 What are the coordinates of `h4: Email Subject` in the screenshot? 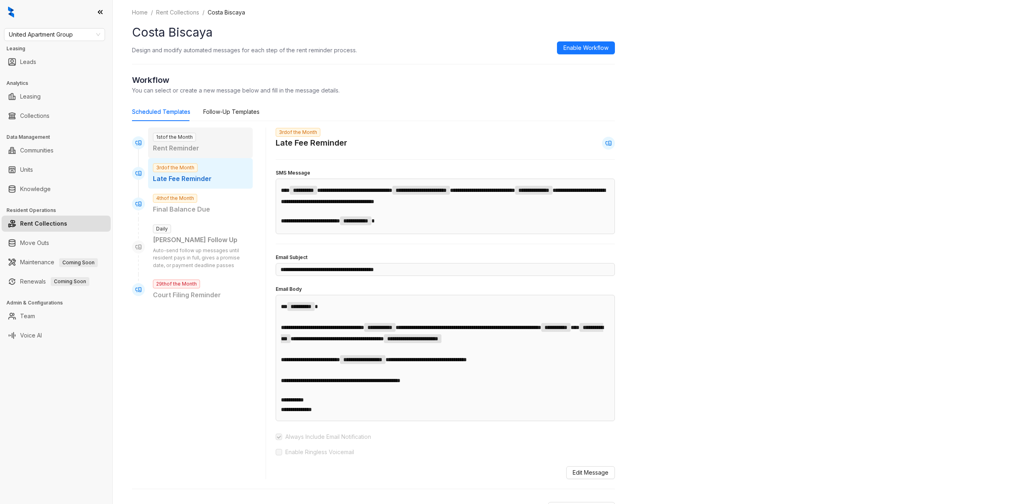 It's located at (445, 257).